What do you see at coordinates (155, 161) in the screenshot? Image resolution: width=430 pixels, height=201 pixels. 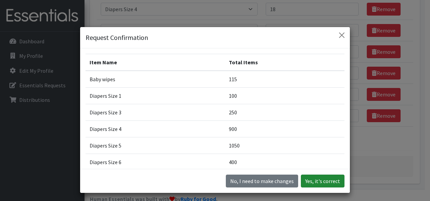 I see `td: Diapers Size 6` at bounding box center [155, 161].